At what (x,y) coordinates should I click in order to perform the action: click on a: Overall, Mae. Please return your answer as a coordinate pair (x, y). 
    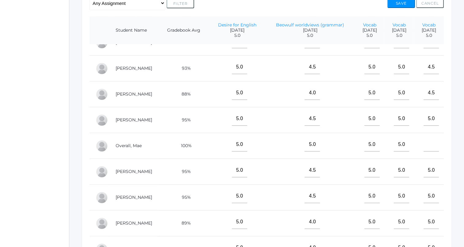
    Looking at the image, I should click on (129, 145).